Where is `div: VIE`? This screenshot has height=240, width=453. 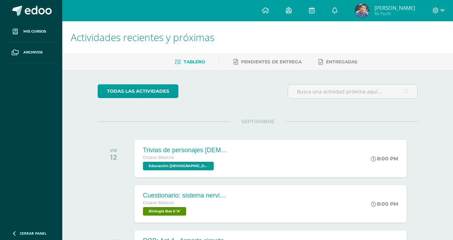 div: VIE is located at coordinates (114, 151).